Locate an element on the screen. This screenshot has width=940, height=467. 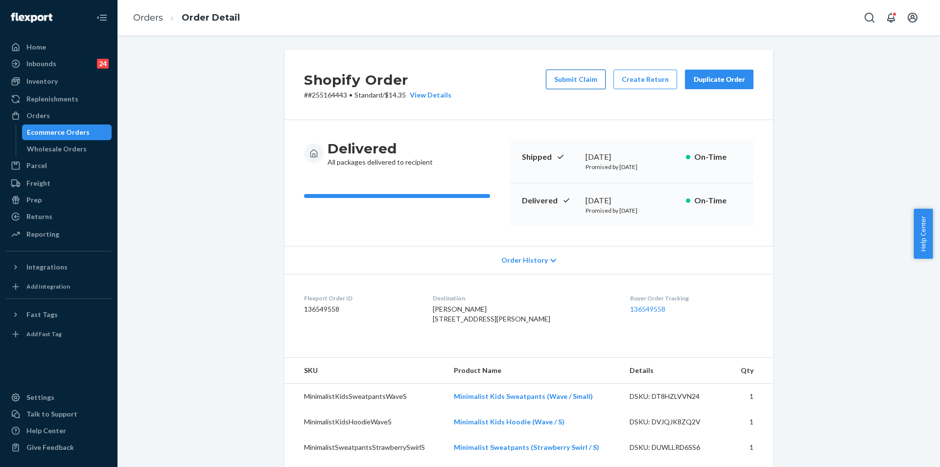
img: Flexport logo is located at coordinates (31, 18).